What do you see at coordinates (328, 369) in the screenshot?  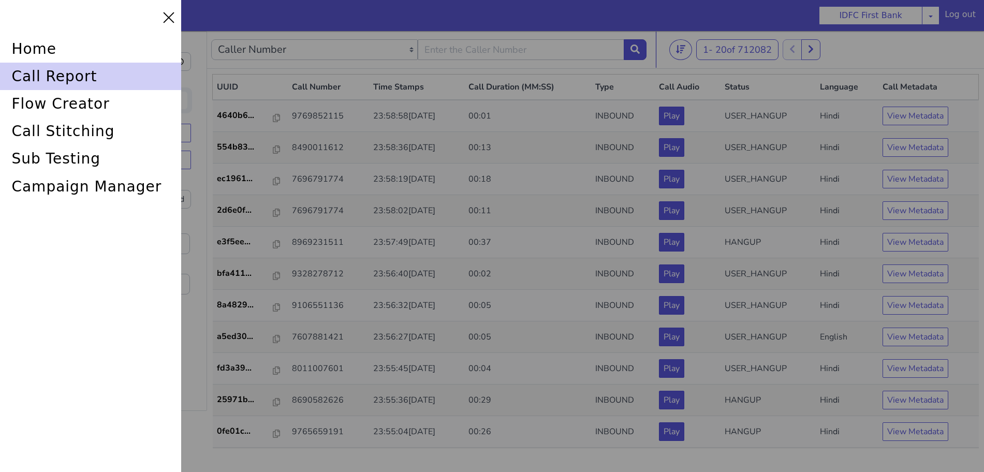 I see `td: 8690582626` at bounding box center [328, 369].